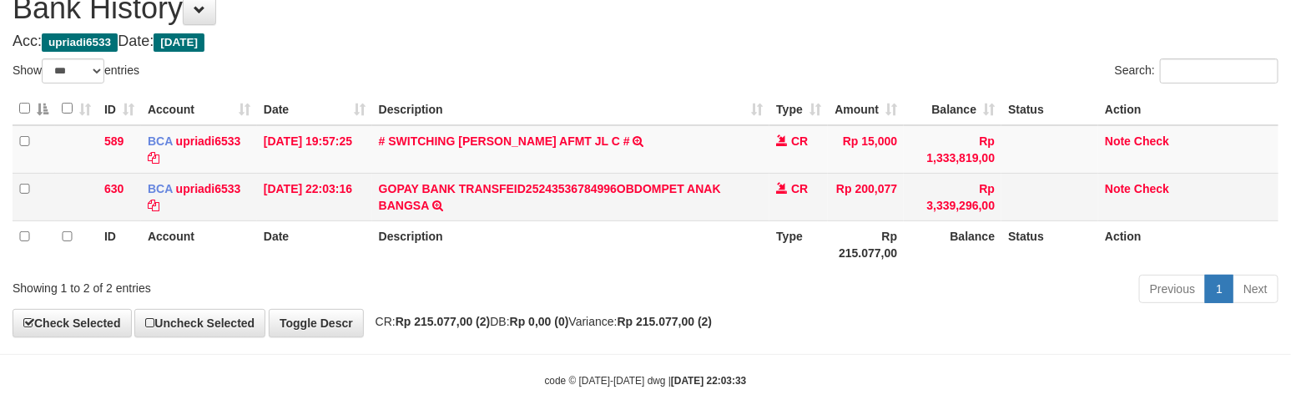 Image resolution: width=1291 pixels, height=395 pixels. What do you see at coordinates (645, 42) in the screenshot?
I see `h4: Acc: Date:` at bounding box center [645, 42].